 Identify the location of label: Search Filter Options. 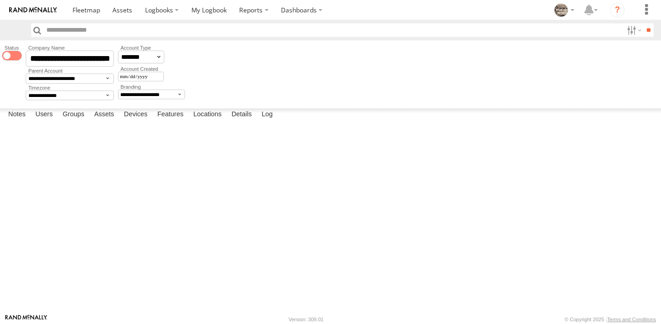
(633, 30).